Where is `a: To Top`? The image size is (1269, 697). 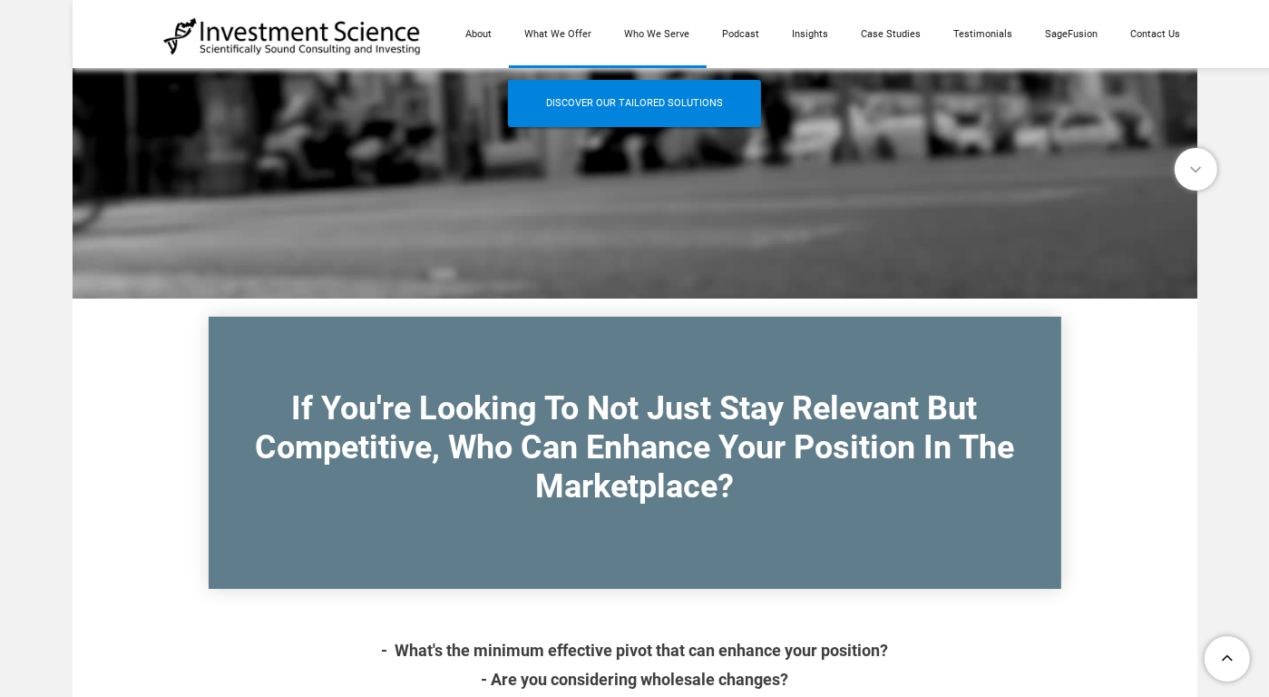 a: To Top is located at coordinates (1228, 658).